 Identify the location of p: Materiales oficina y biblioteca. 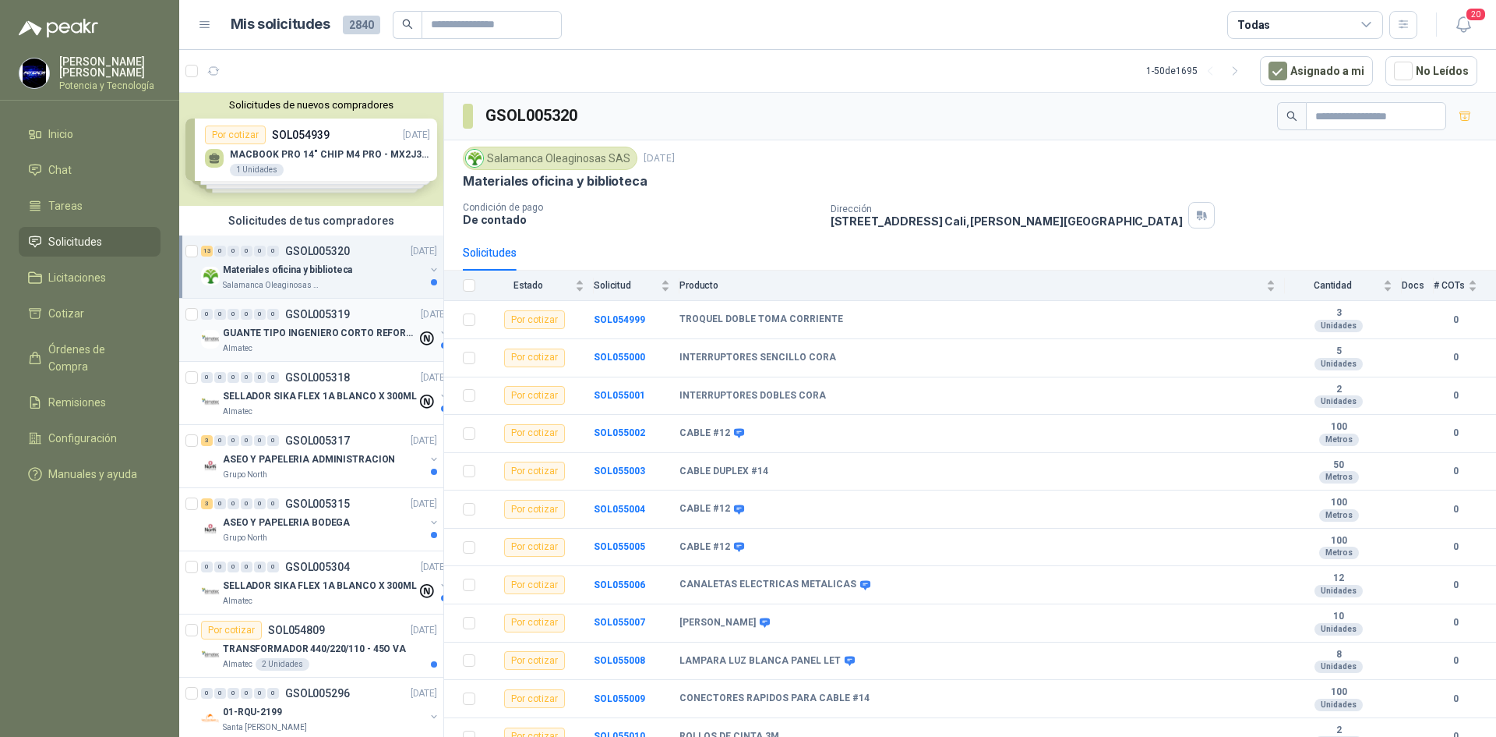
(288, 270).